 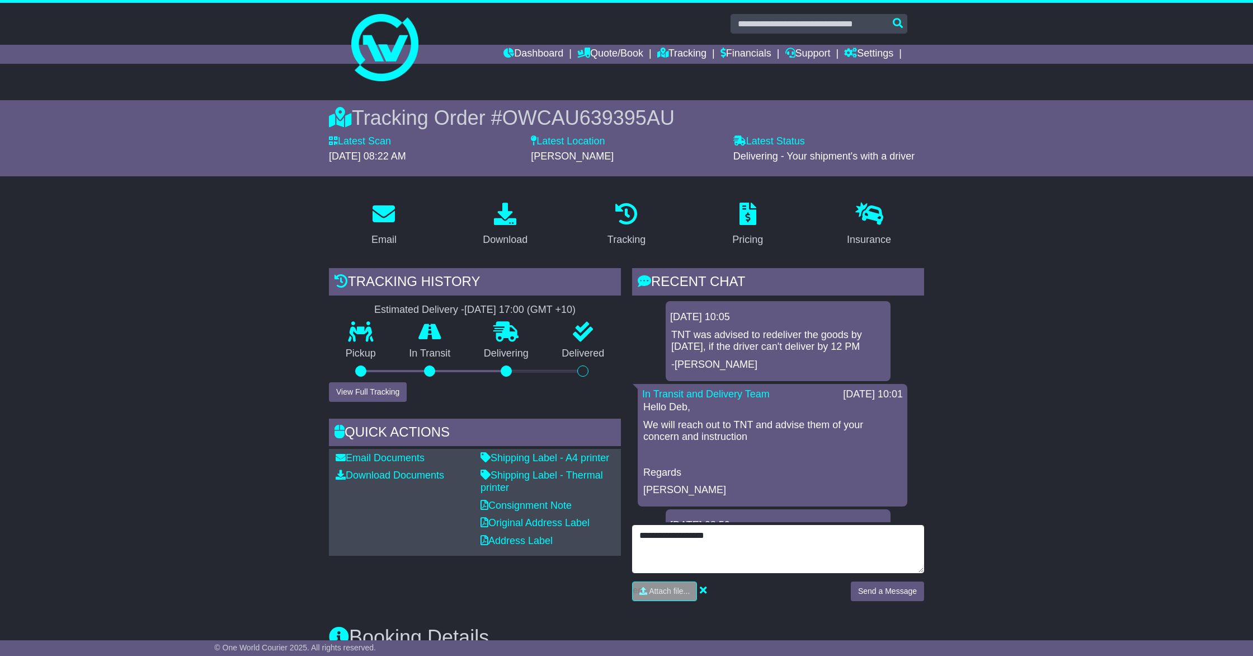 I want to click on div: Estimated Delivery -, so click(x=475, y=310).